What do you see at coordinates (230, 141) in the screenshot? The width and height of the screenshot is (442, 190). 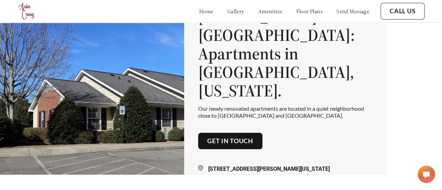 I see `a: Get in touch` at bounding box center [230, 141].